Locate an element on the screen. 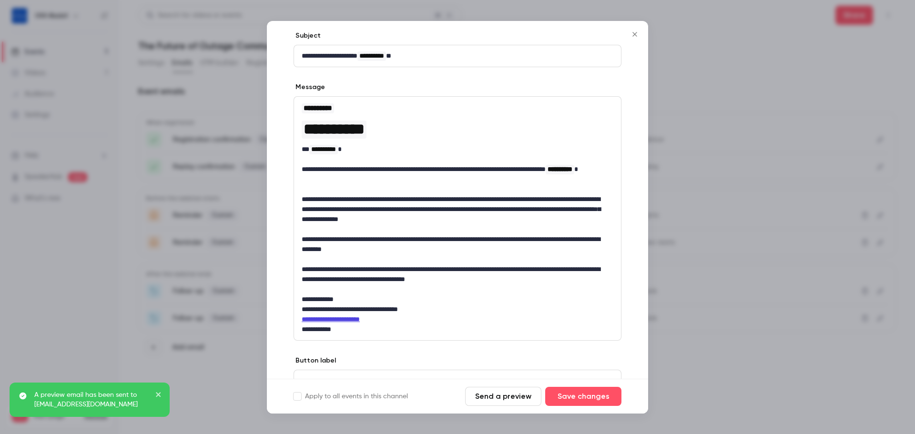 This screenshot has width=915, height=434. button: close is located at coordinates (159, 396).